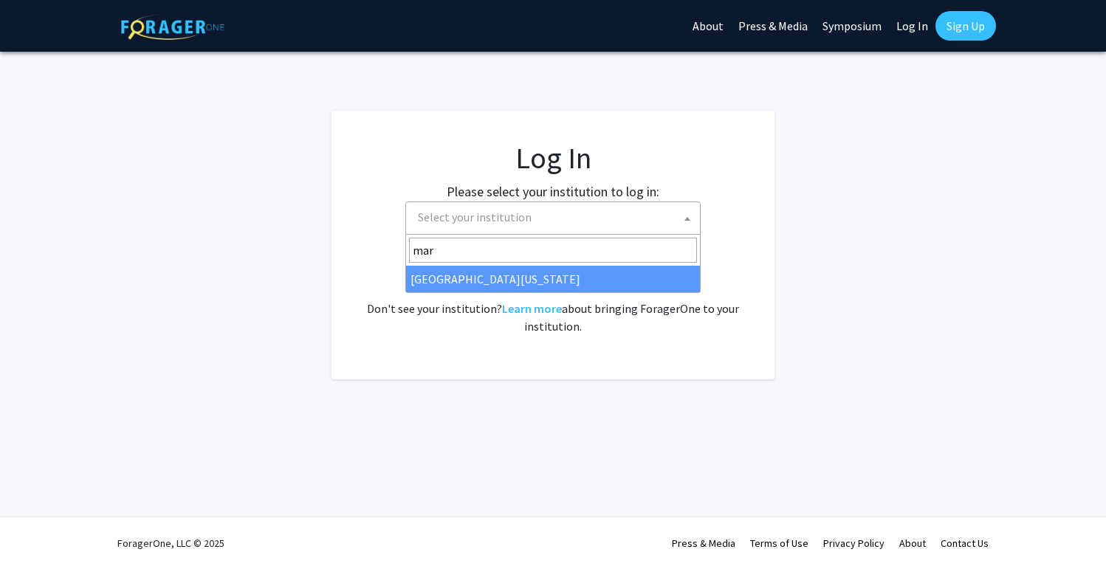 This screenshot has height=569, width=1106. What do you see at coordinates (779, 543) in the screenshot?
I see `a: Terms of Use` at bounding box center [779, 543].